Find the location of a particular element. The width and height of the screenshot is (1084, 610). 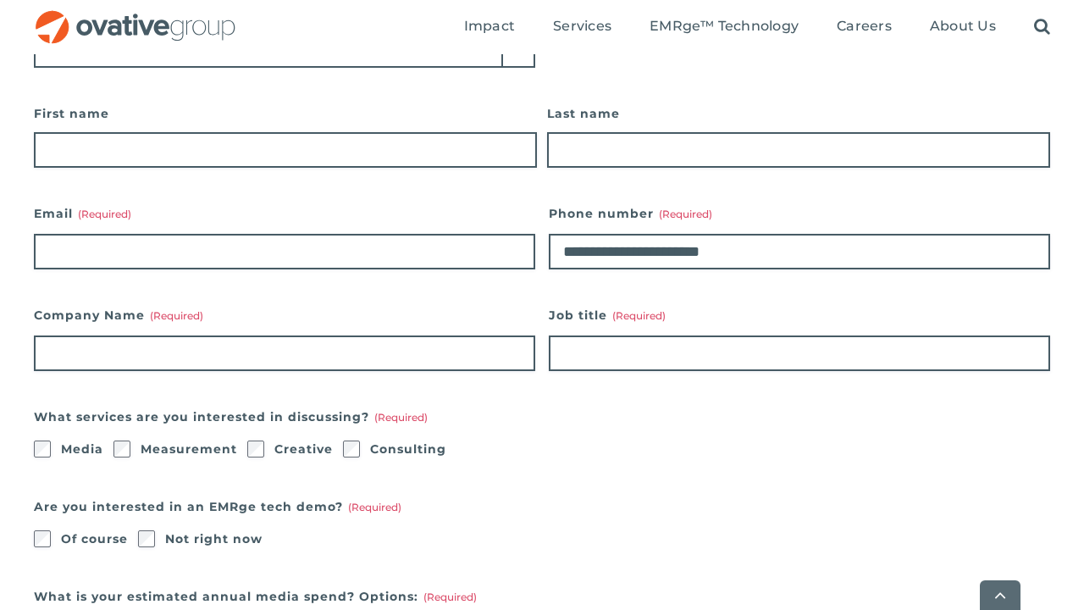

a: Services is located at coordinates (582, 27).